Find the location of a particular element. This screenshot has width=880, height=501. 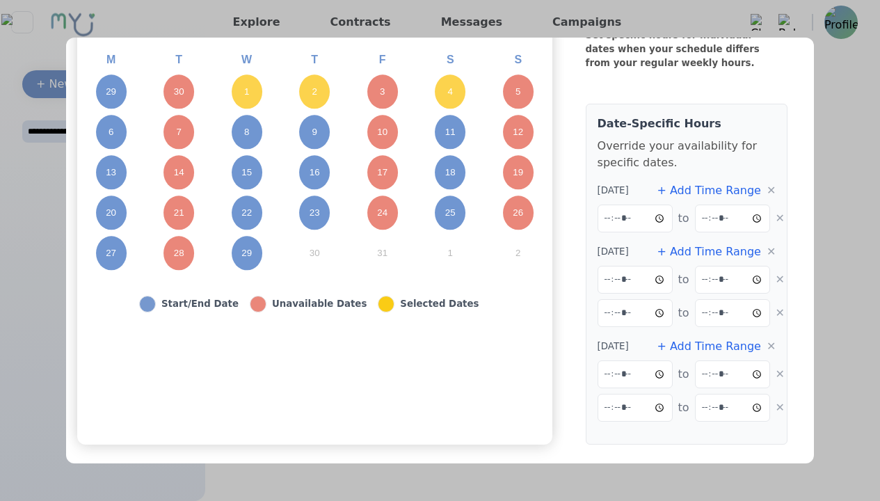

abbr: October 24, 2025 is located at coordinates (382, 213).